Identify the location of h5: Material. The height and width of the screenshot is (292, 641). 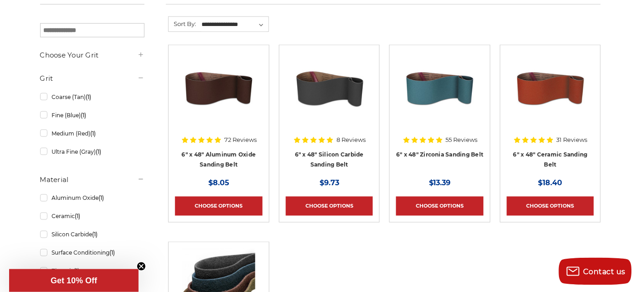
(92, 180).